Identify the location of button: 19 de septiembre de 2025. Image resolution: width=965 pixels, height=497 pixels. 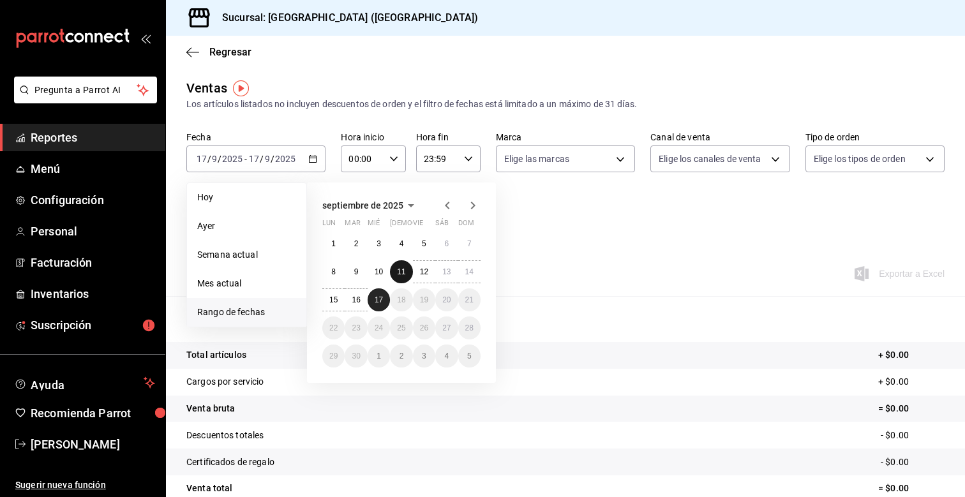
(424, 300).